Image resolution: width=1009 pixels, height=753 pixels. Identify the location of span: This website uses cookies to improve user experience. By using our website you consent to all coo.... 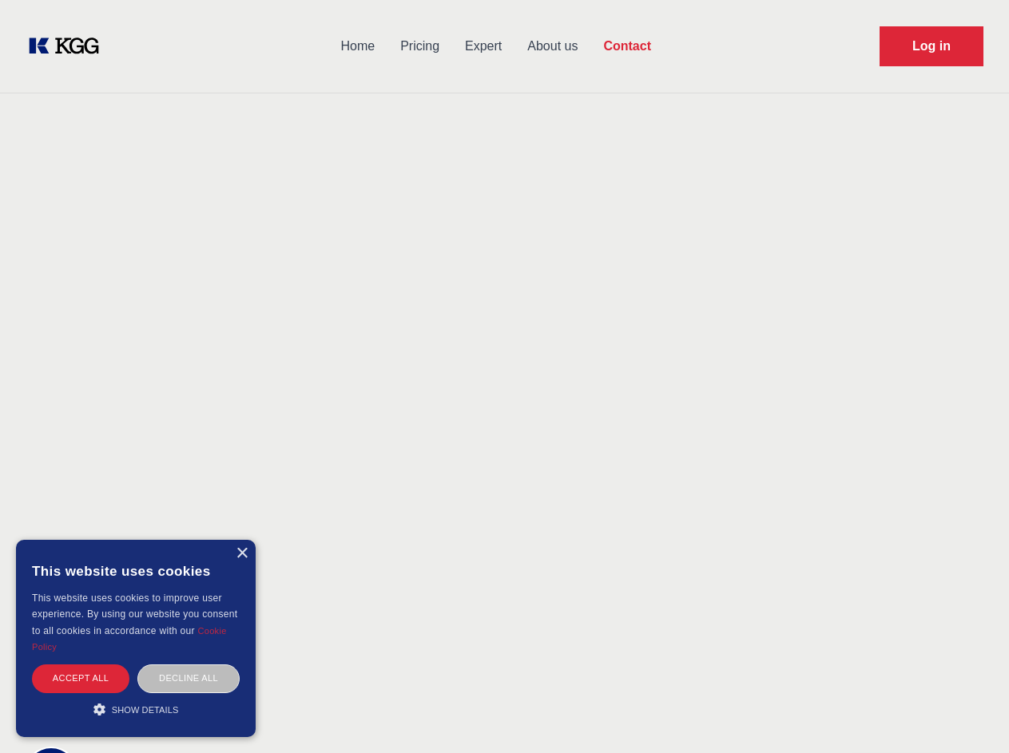
(134, 614).